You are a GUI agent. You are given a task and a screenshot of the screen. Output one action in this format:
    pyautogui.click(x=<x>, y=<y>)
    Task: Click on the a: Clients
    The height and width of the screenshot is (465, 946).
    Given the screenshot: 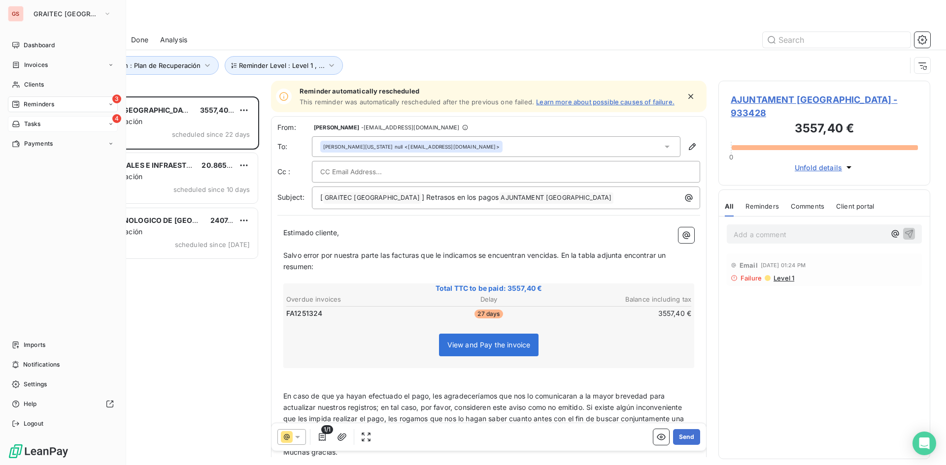 What is the action you would take?
    pyautogui.click(x=63, y=85)
    